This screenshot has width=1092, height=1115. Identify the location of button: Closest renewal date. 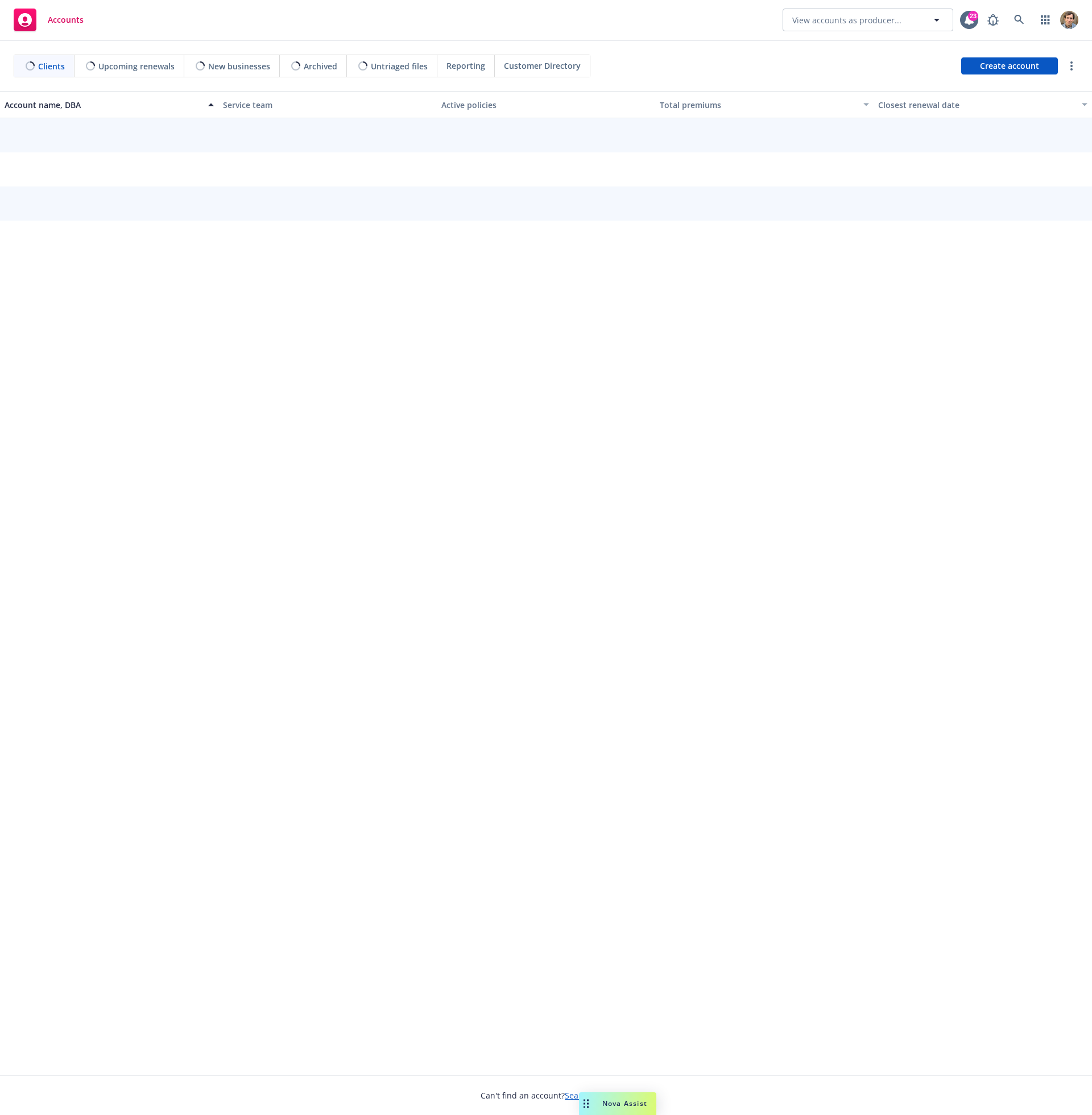
(983, 104).